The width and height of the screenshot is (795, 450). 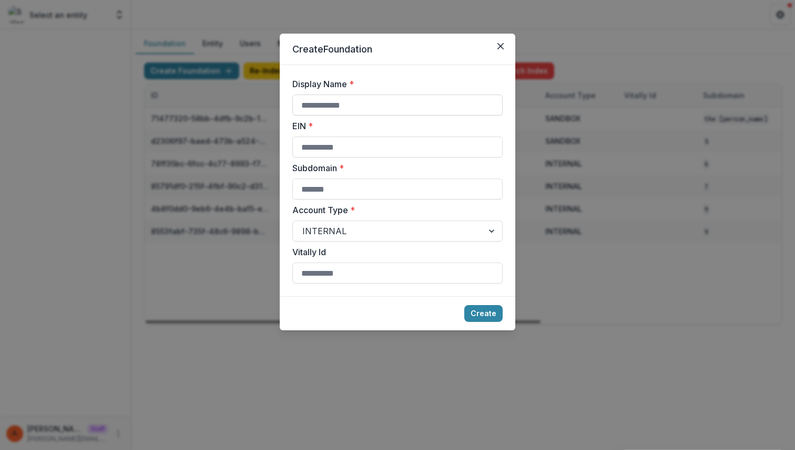 I want to click on label: Display Name, so click(x=394, y=84).